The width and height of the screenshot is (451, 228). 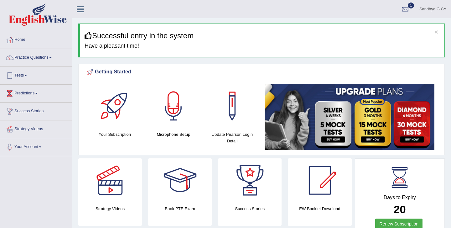 What do you see at coordinates (173, 134) in the screenshot?
I see `h4: Microphone Setup` at bounding box center [173, 134].